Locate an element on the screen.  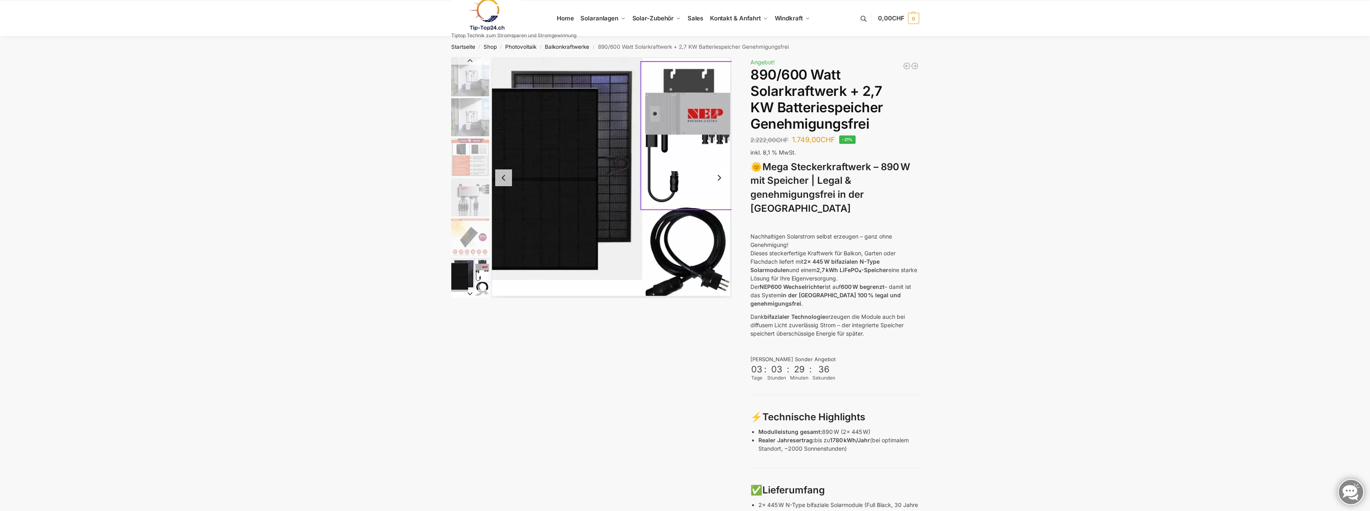
span: Windkraft is located at coordinates (789, 18).